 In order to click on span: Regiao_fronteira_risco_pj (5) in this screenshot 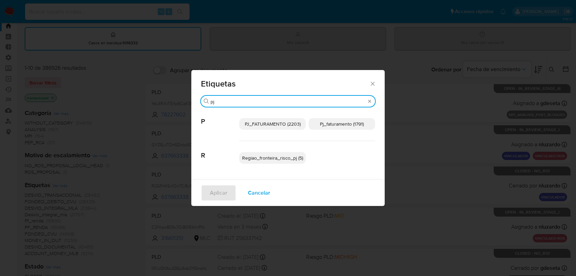, I will do `click(272, 158)`.